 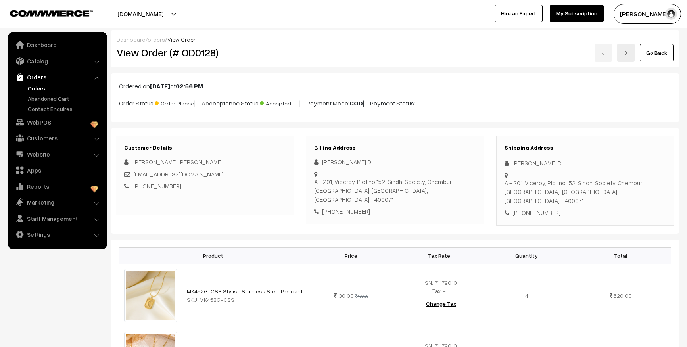 I want to click on p: Ordered on at, so click(x=395, y=86).